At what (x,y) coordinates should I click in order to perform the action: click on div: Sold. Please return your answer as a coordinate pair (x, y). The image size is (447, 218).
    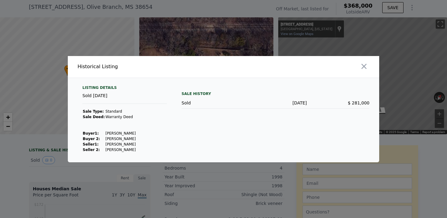
    Looking at the image, I should click on (213, 103).